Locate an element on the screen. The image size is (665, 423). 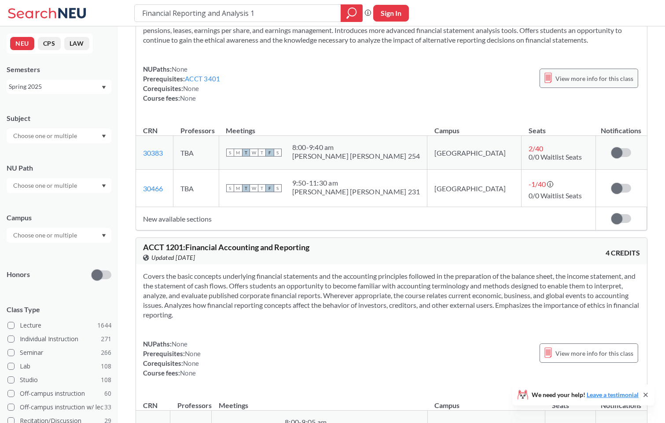
section: Covers the basic concepts underlying financial statements and the accounting principles followed ... is located at coordinates (391, 296).